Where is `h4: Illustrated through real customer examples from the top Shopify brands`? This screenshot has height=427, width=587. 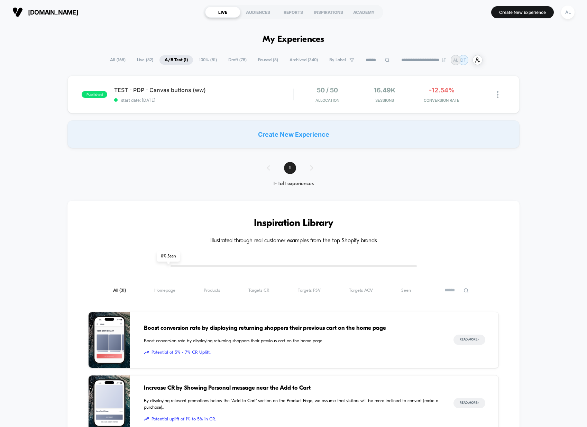
h4: Illustrated through real customer examples from the top Shopify brands is located at coordinates (293, 241).